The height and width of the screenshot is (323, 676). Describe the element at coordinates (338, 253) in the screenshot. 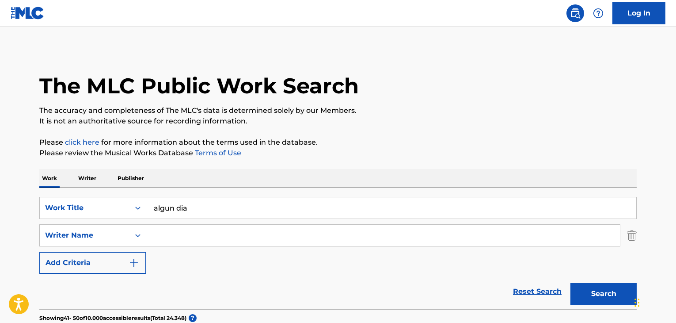

I see `form: Search Form` at that location.